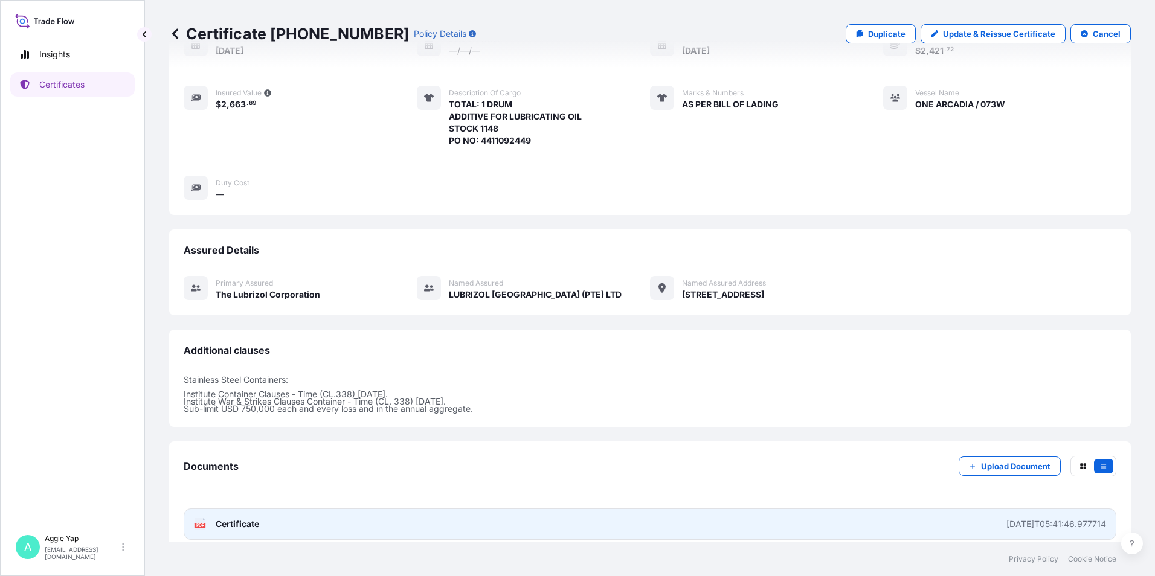 The height and width of the screenshot is (576, 1155). I want to click on button: Cancel, so click(1100, 34).